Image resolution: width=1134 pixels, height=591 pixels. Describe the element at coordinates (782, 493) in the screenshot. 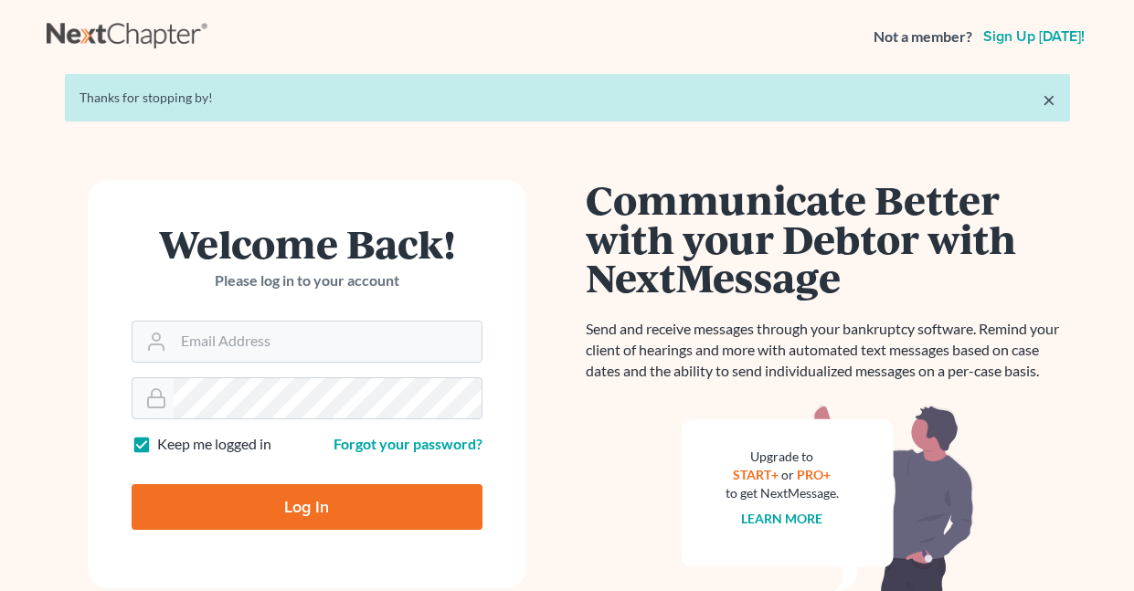

I see `div: to get NextMessage.` at that location.